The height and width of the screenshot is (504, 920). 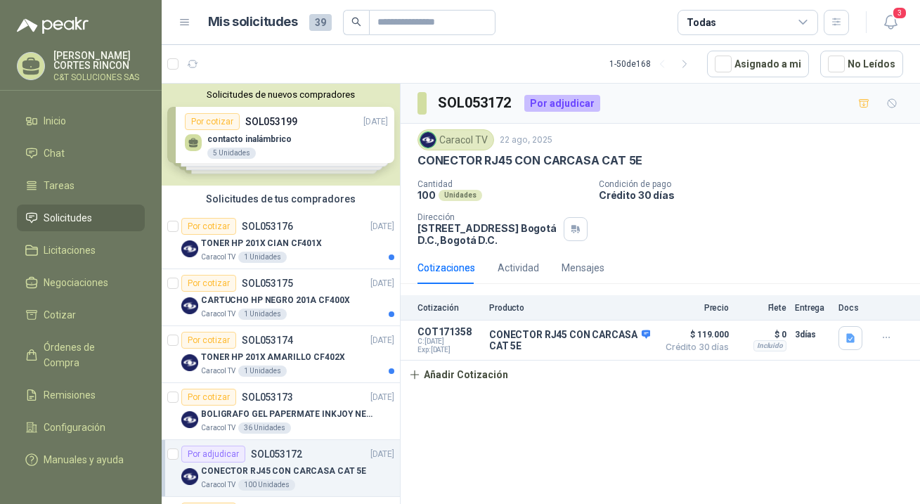 I want to click on p: SOL053173, so click(x=267, y=397).